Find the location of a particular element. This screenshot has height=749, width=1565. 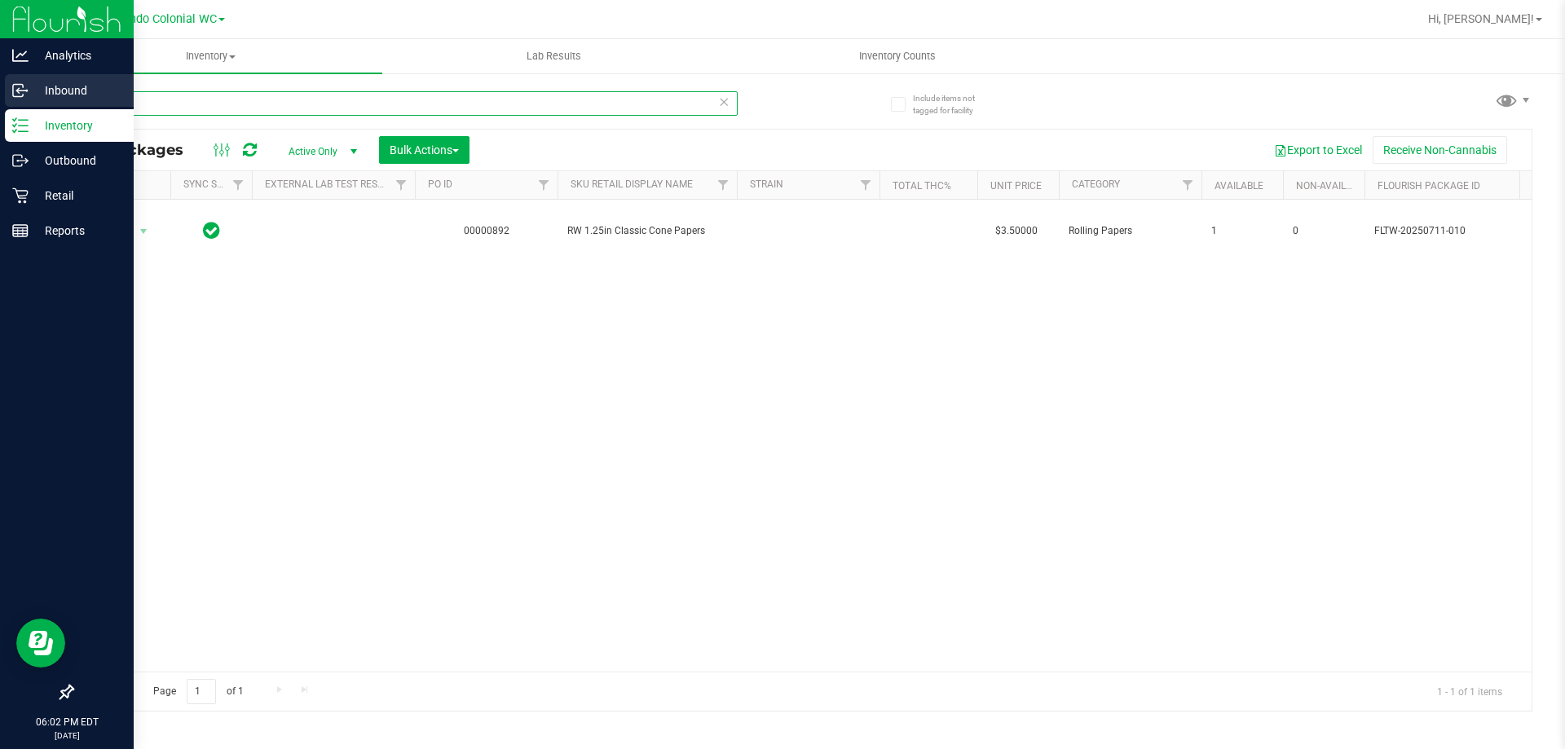

a: Non-Available is located at coordinates (1332, 186).